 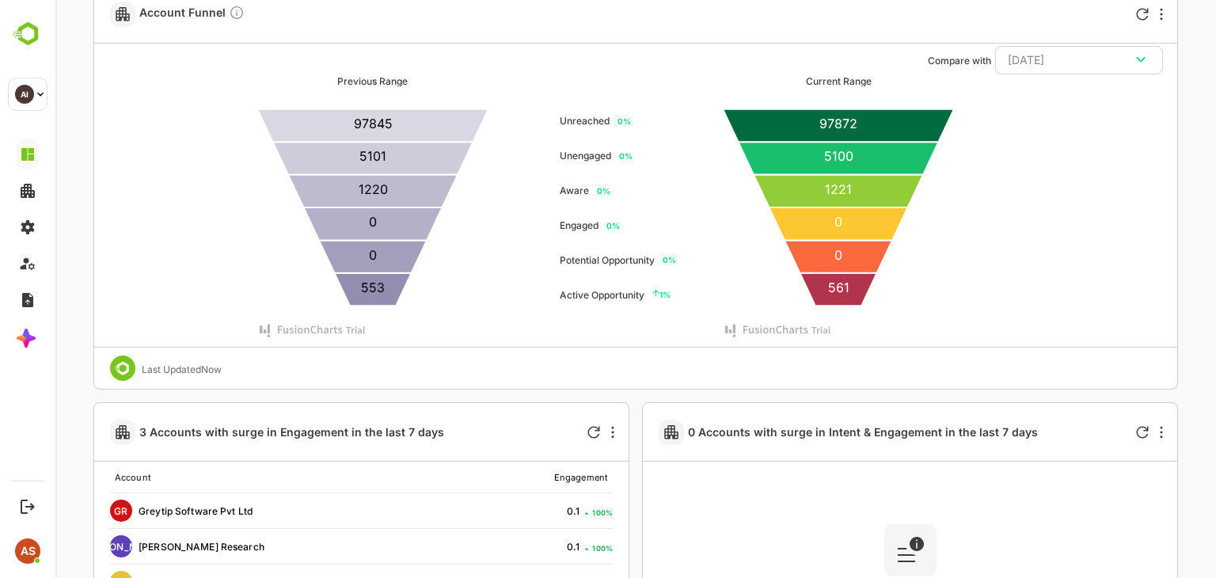 I want to click on div: Compare Funnel to any previous dates, and click on any plot in the current funnel to view the det..., so click(x=181, y=13).